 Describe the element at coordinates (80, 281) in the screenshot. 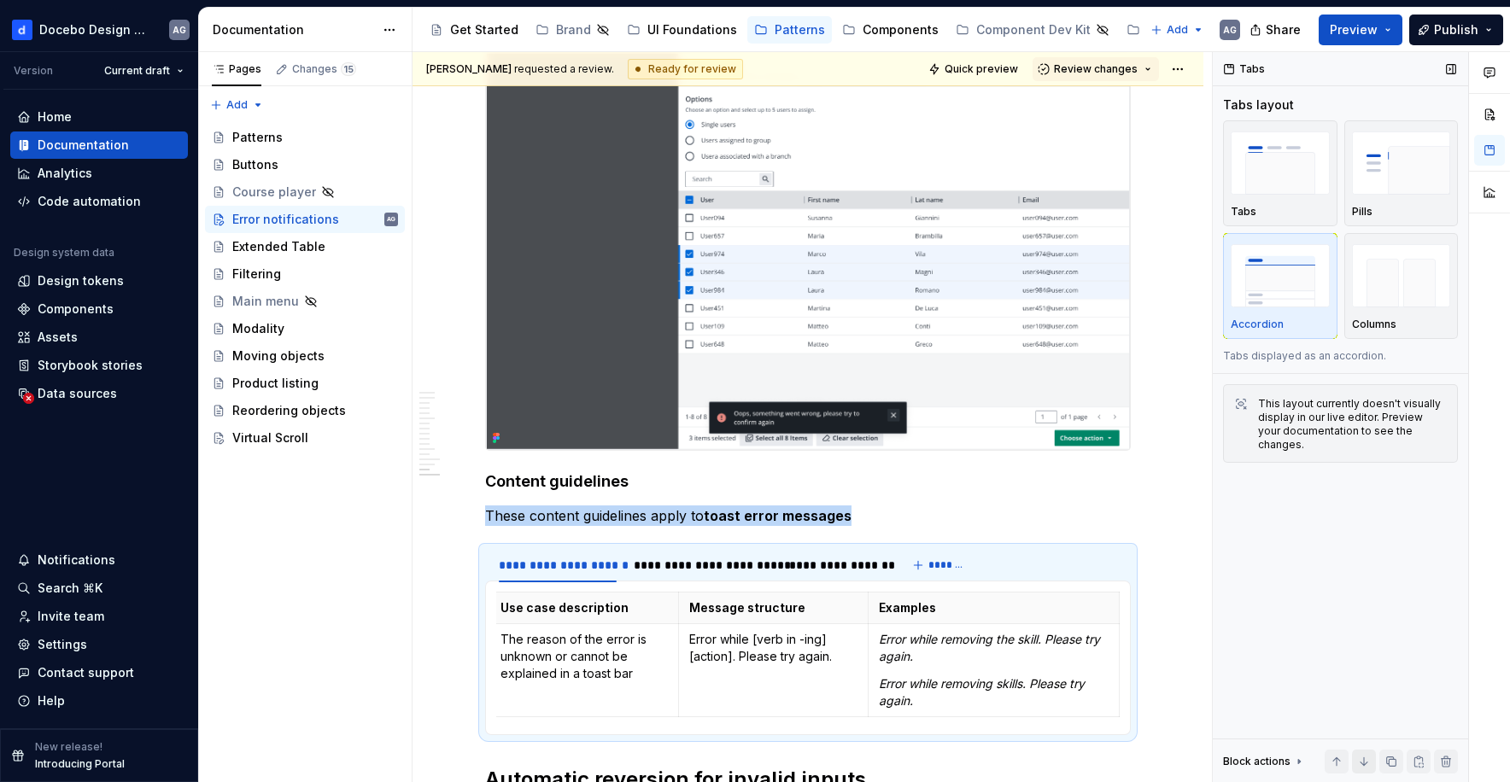

I see `div: Design tokens` at that location.